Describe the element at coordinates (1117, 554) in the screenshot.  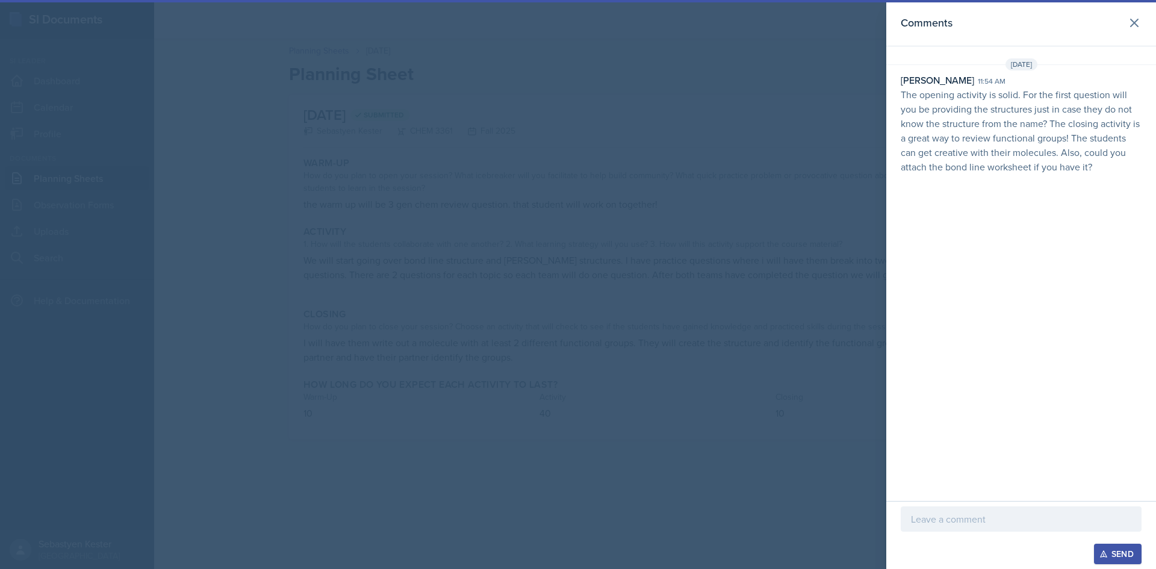
I see `div: Send` at that location.